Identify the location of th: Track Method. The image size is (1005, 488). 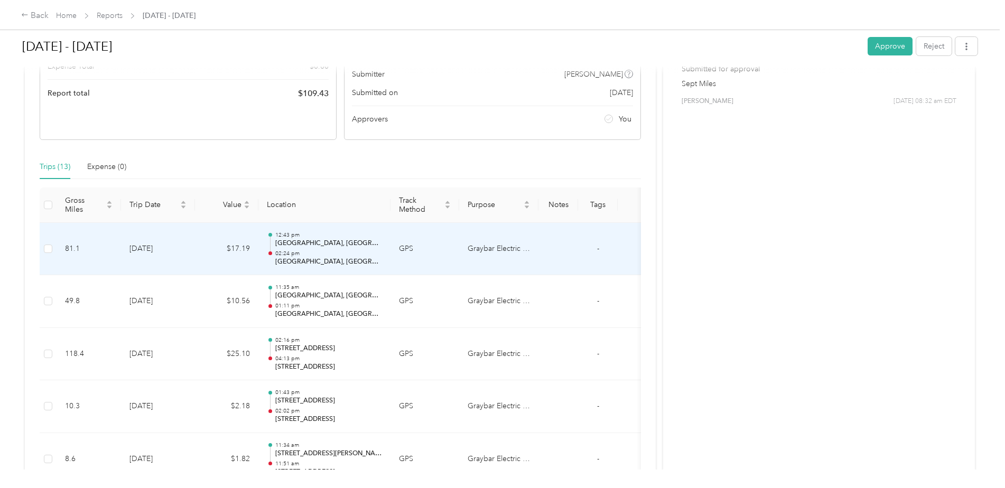
(425, 205).